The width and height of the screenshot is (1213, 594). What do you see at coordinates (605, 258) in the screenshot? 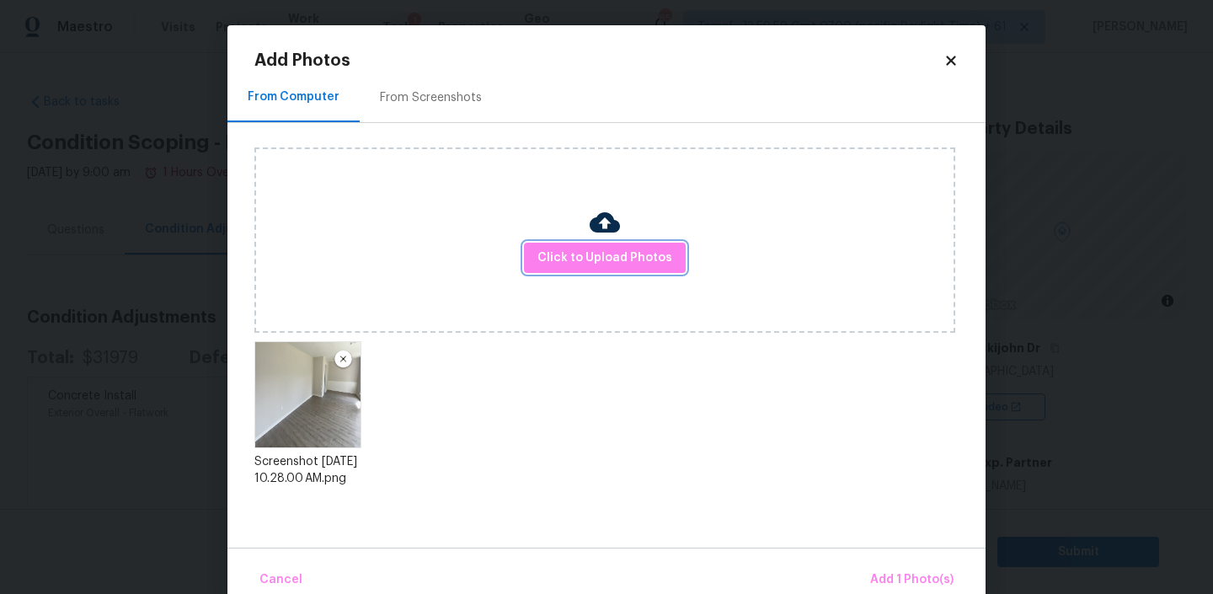
I see `button: Click to Upload Photos` at bounding box center [605, 258].